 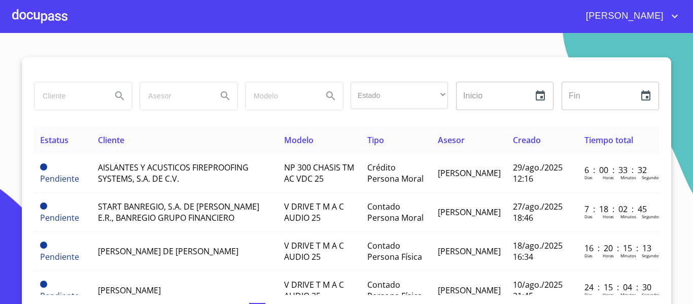 I want to click on span: Creado, so click(x=526, y=140).